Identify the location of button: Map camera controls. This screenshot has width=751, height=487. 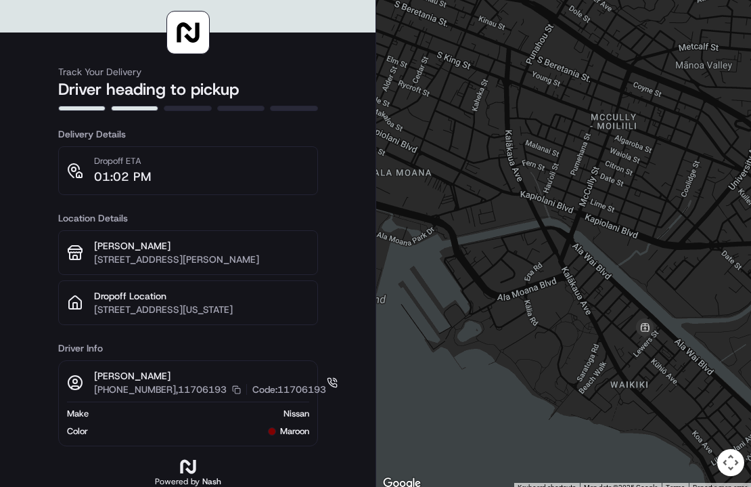
(731, 462).